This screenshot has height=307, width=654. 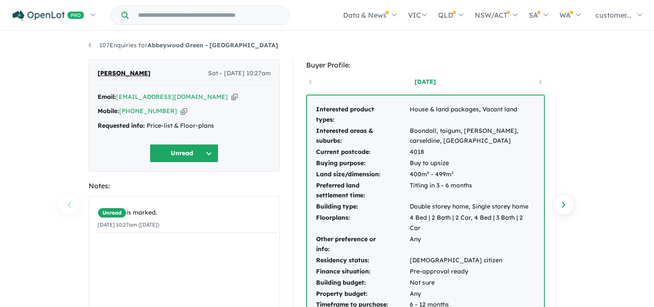 I want to click on td: Property budget:, so click(x=363, y=294).